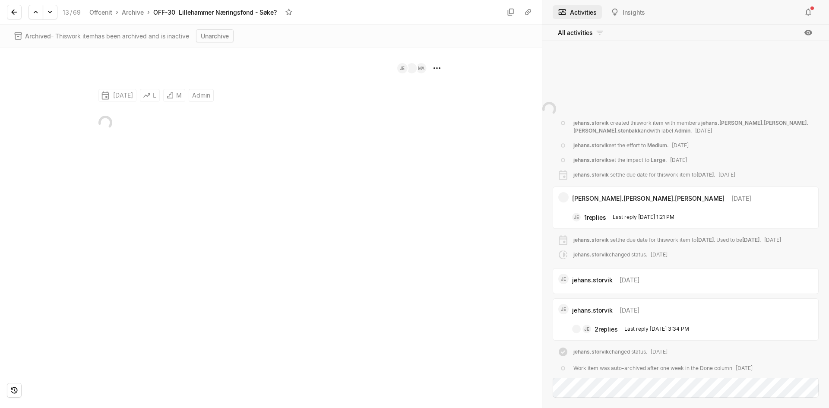 The width and height of the screenshot is (829, 408). Describe the element at coordinates (577, 12) in the screenshot. I see `button: Activities` at that location.